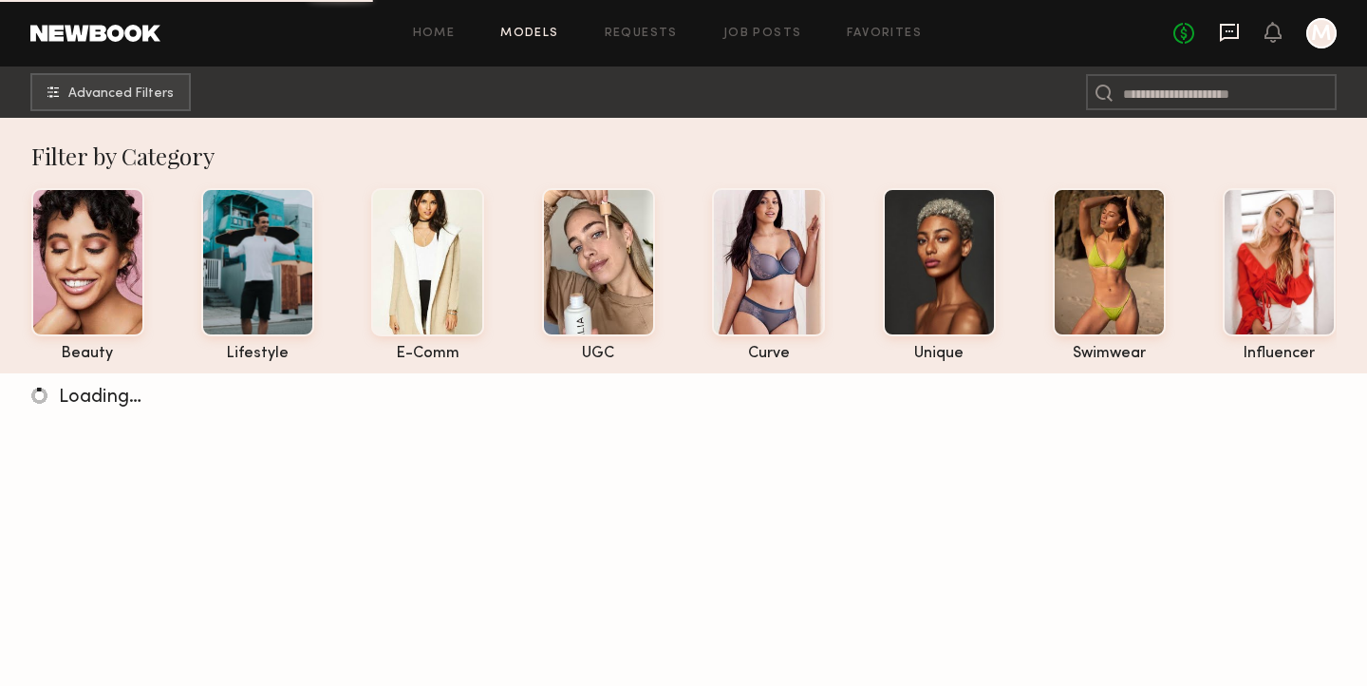  Describe the element at coordinates (1109, 353) in the screenshot. I see `div: swimwear` at that location.